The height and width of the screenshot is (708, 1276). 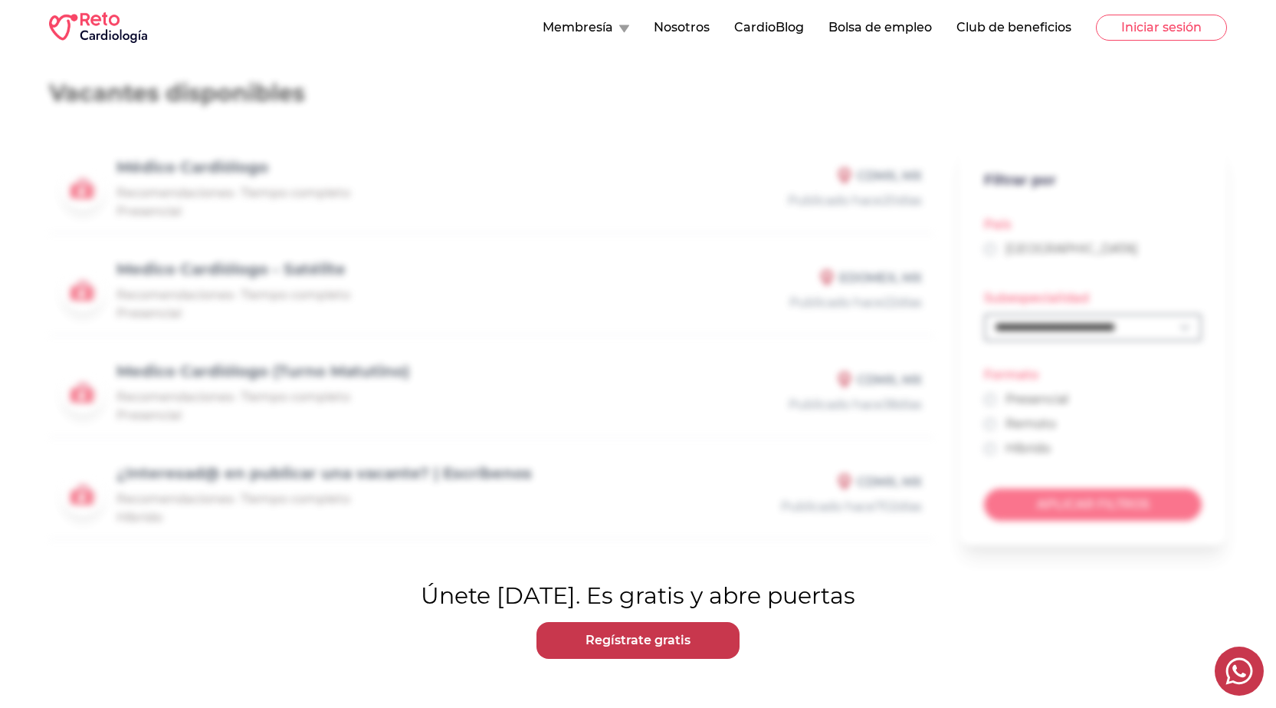 What do you see at coordinates (98, 28) in the screenshot?
I see `img: RETO Cardio Logo` at bounding box center [98, 28].